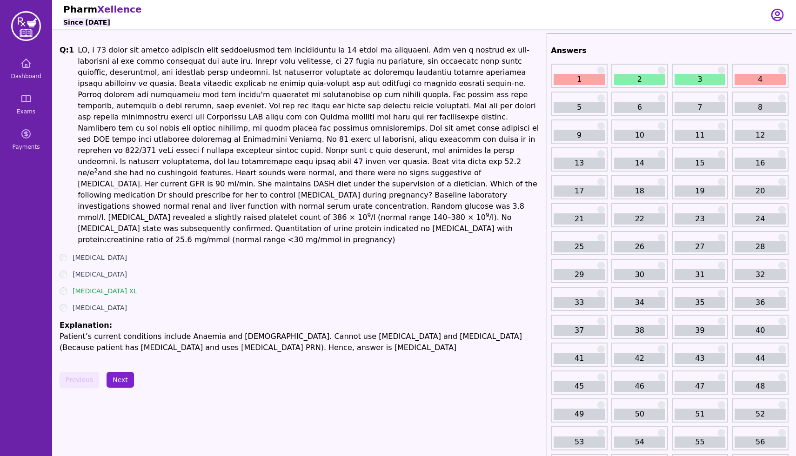 This screenshot has width=796, height=456. What do you see at coordinates (760, 219) in the screenshot?
I see `a: 24` at bounding box center [760, 219].